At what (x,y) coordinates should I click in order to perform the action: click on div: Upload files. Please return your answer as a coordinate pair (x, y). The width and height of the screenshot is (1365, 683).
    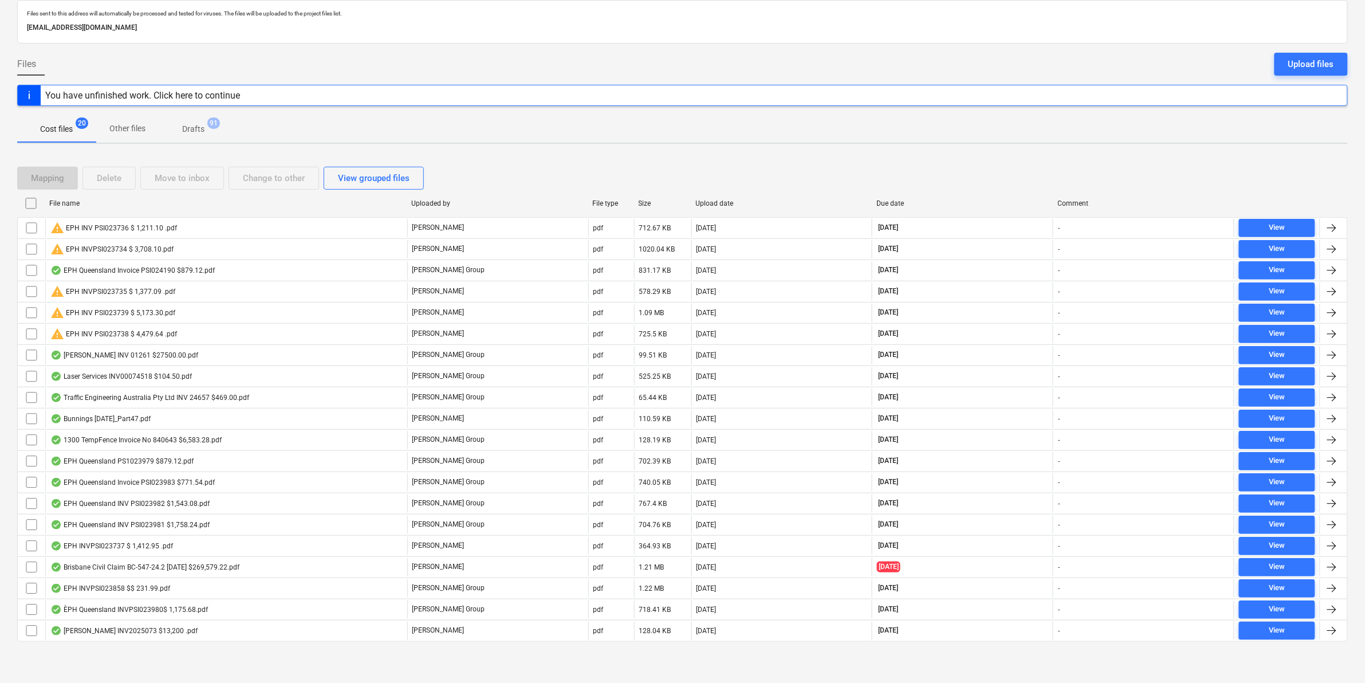
    Looking at the image, I should click on (1311, 64).